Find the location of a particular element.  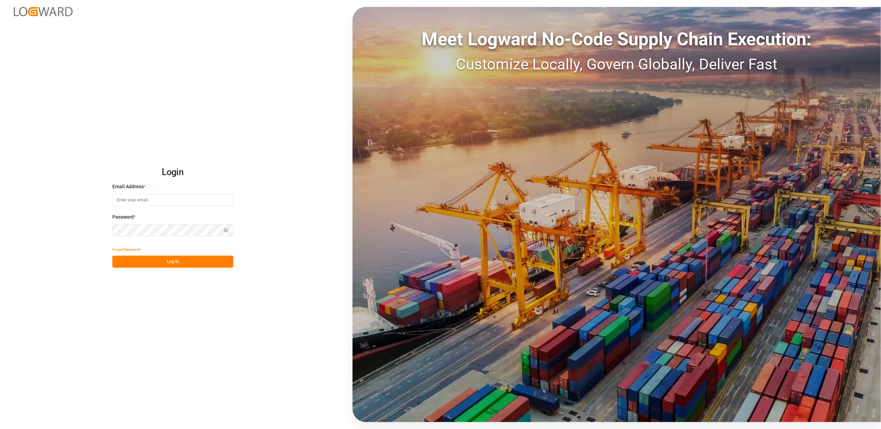

button: Forgot Password? is located at coordinates (127, 250).